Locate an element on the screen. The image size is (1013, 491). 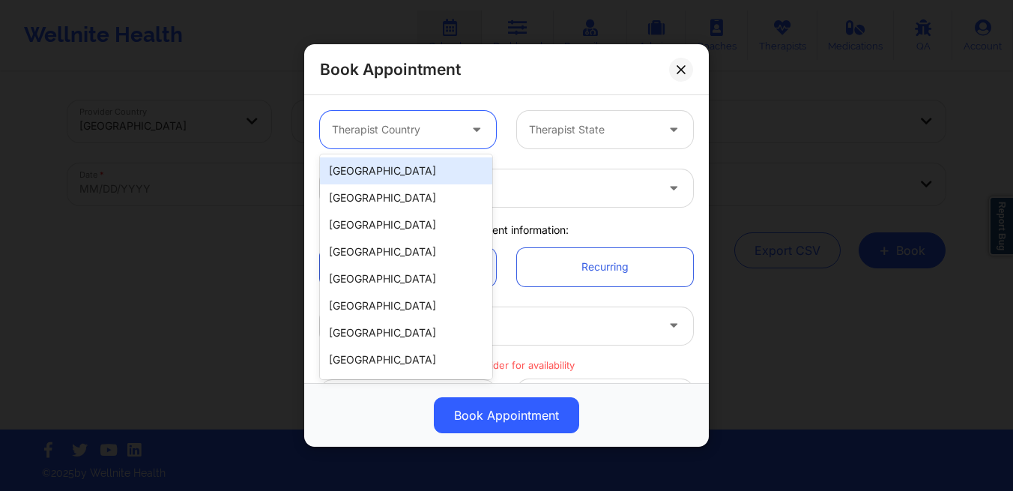
a: Recurring is located at coordinates (605, 267).